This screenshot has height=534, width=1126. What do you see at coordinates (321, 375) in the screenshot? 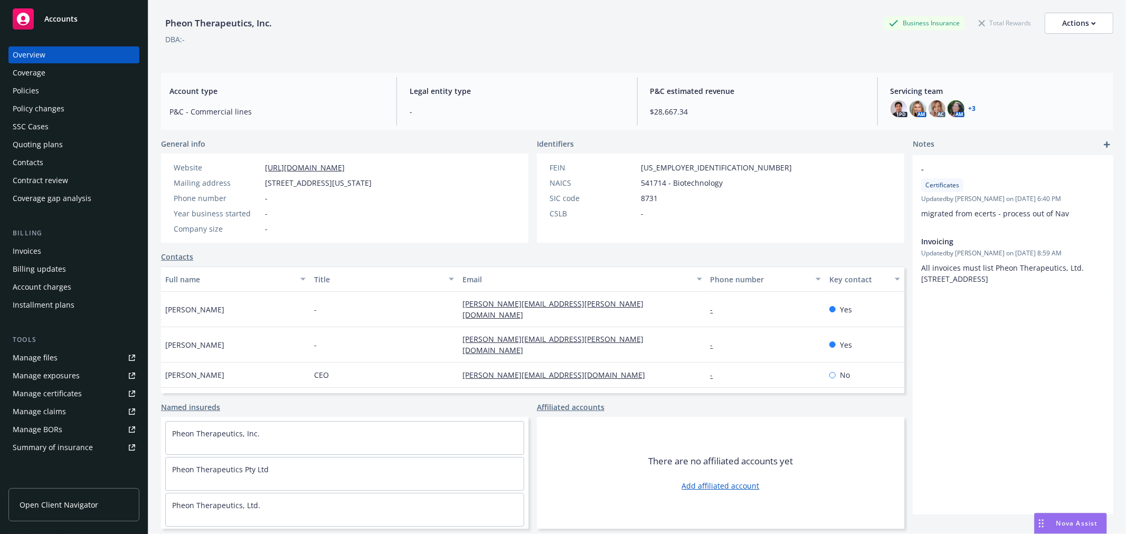
I see `span: CEO` at bounding box center [321, 375].